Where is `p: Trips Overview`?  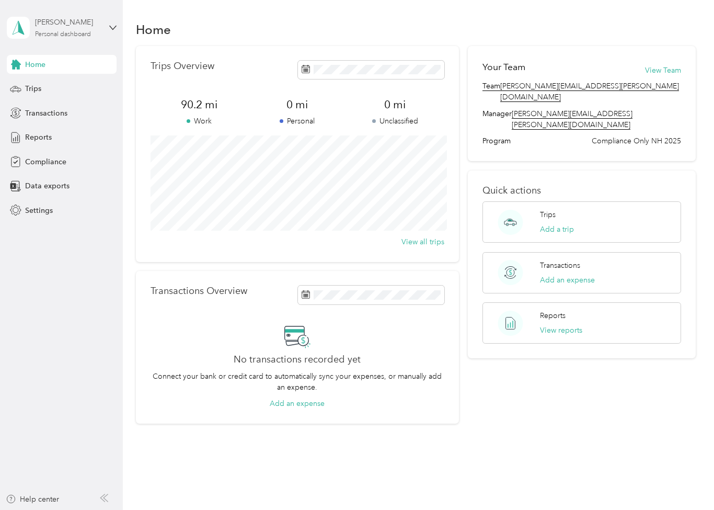 p: Trips Overview is located at coordinates (182, 66).